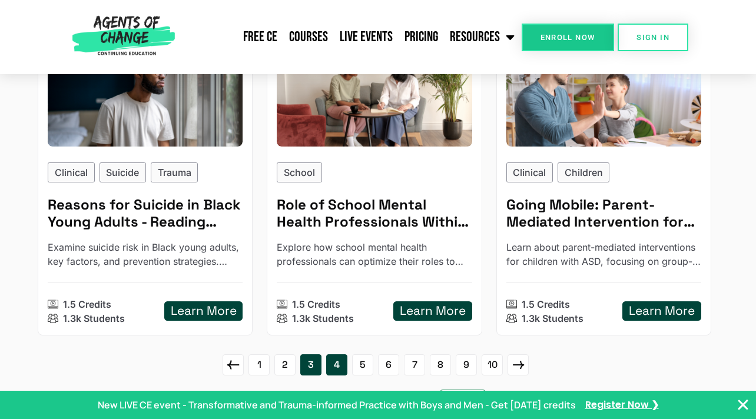 The height and width of the screenshot is (419, 756). I want to click on a: 10, so click(492, 365).